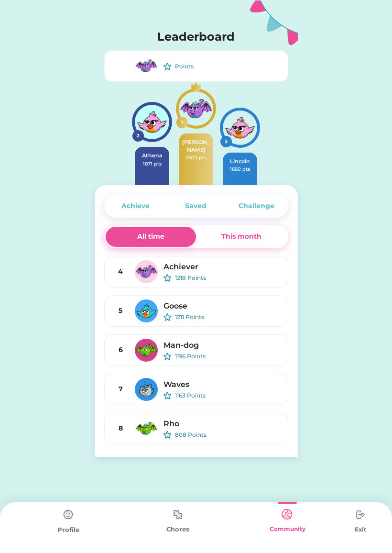 Image resolution: width=392 pixels, height=553 pixels. What do you see at coordinates (121, 310) in the screenshot?
I see `div: 5` at bounding box center [121, 310].